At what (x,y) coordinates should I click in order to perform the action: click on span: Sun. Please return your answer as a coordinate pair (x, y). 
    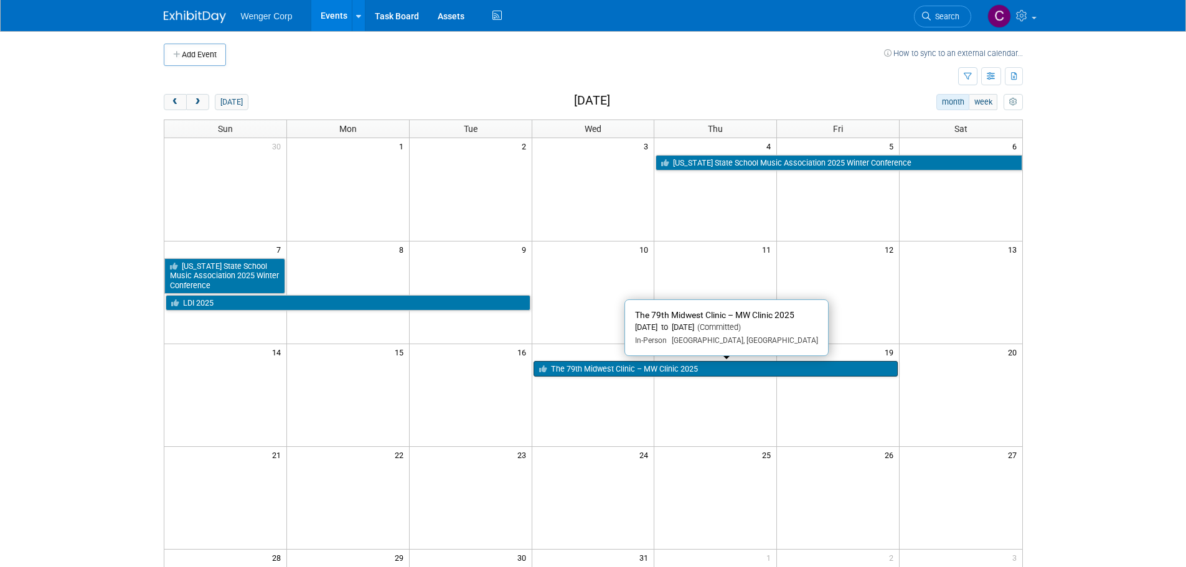
    Looking at the image, I should click on (225, 129).